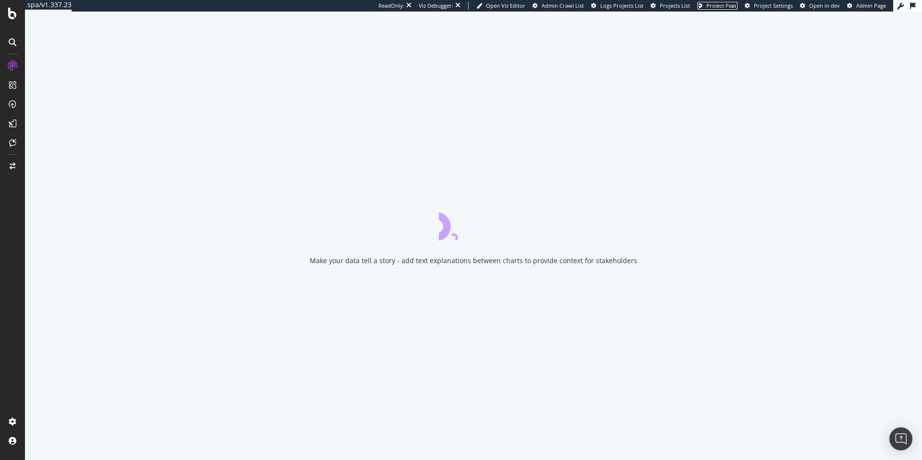 Image resolution: width=922 pixels, height=460 pixels. Describe the element at coordinates (501, 6) in the screenshot. I see `a: Open Viz Editor` at that location.